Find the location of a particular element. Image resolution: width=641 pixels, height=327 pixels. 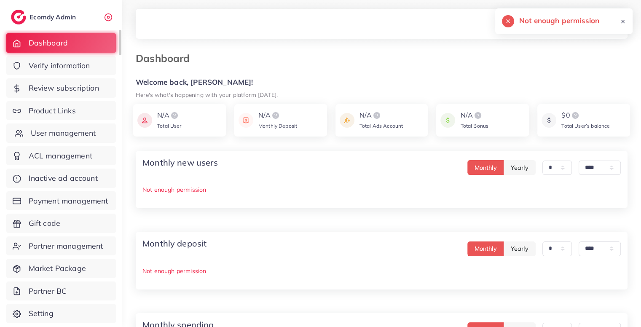

div: $0 is located at coordinates (586, 116).